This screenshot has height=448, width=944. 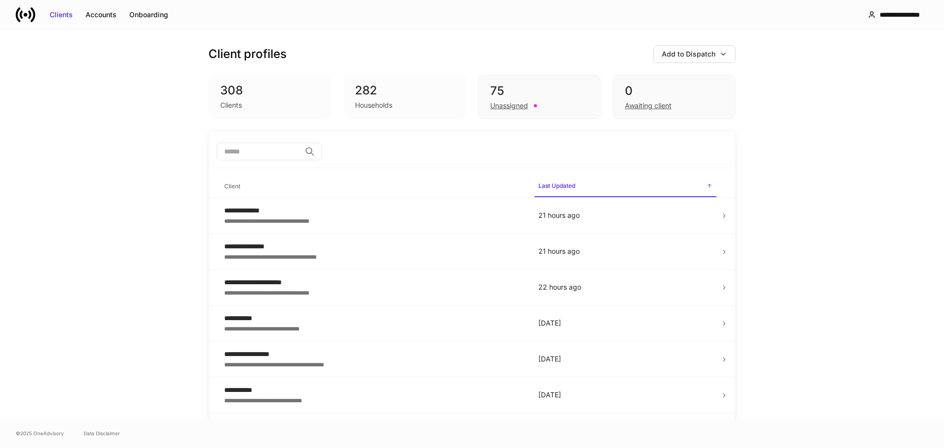 I want to click on div: 0Awaiting client, so click(x=674, y=97).